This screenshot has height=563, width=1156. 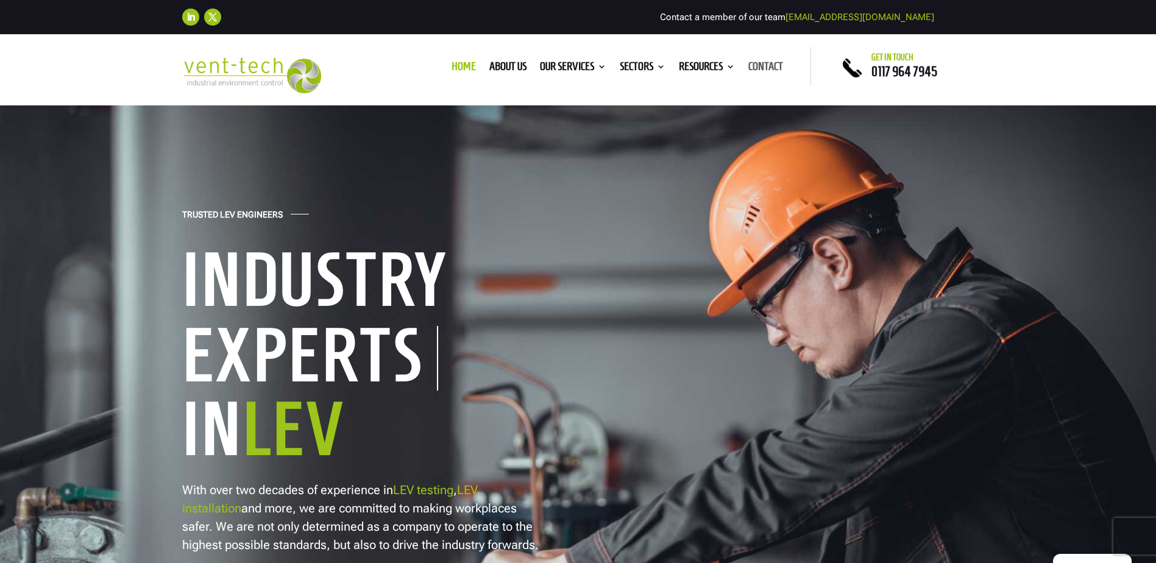 What do you see at coordinates (643, 69) in the screenshot?
I see `a: Sectors` at bounding box center [643, 69].